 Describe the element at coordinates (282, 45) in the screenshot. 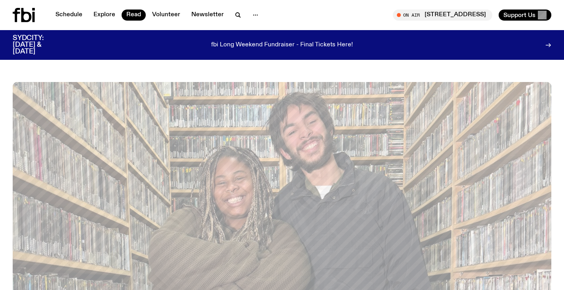

I see `p: fbi Long Weekend Fundraiser - Final Tickets Here!` at that location.